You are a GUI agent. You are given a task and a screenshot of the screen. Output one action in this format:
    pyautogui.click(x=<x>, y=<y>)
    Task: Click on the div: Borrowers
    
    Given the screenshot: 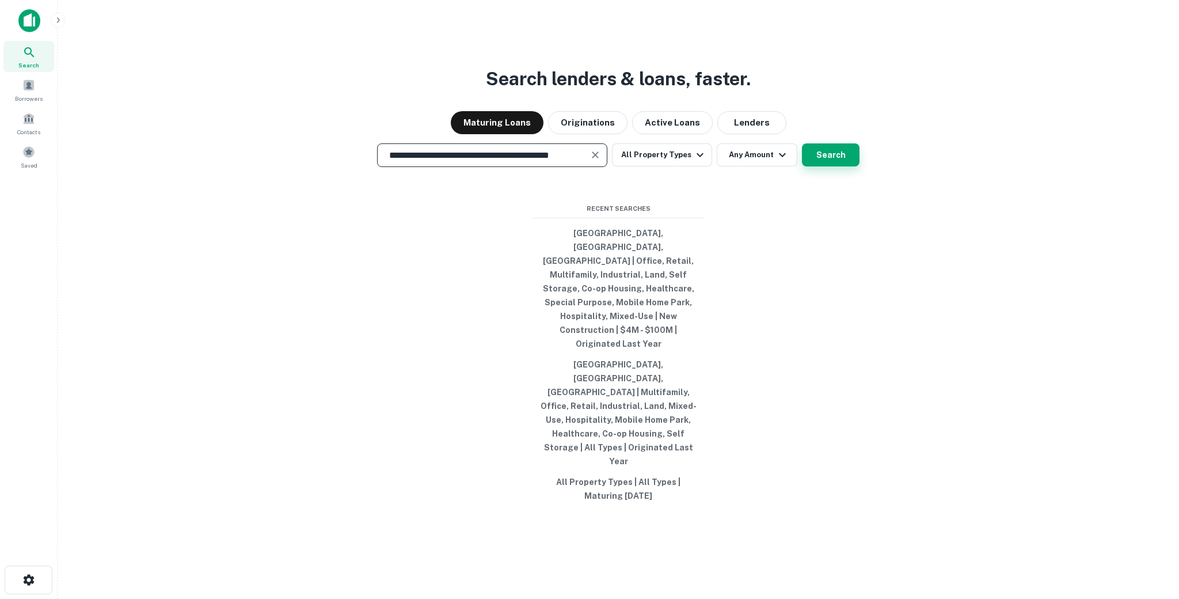 What is the action you would take?
    pyautogui.click(x=29, y=90)
    